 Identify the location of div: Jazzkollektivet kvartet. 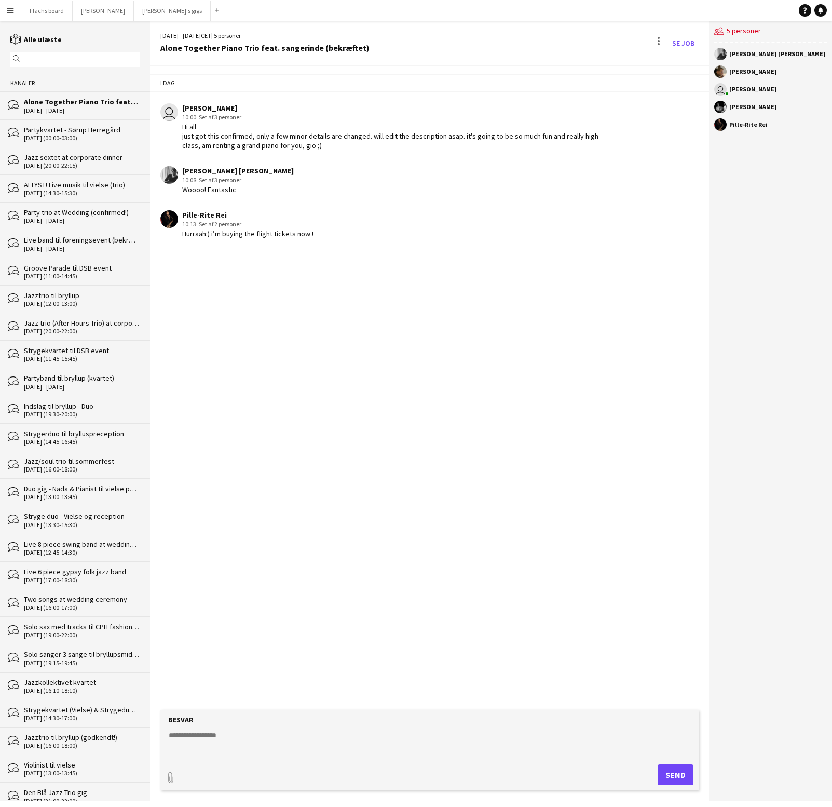
(82, 682).